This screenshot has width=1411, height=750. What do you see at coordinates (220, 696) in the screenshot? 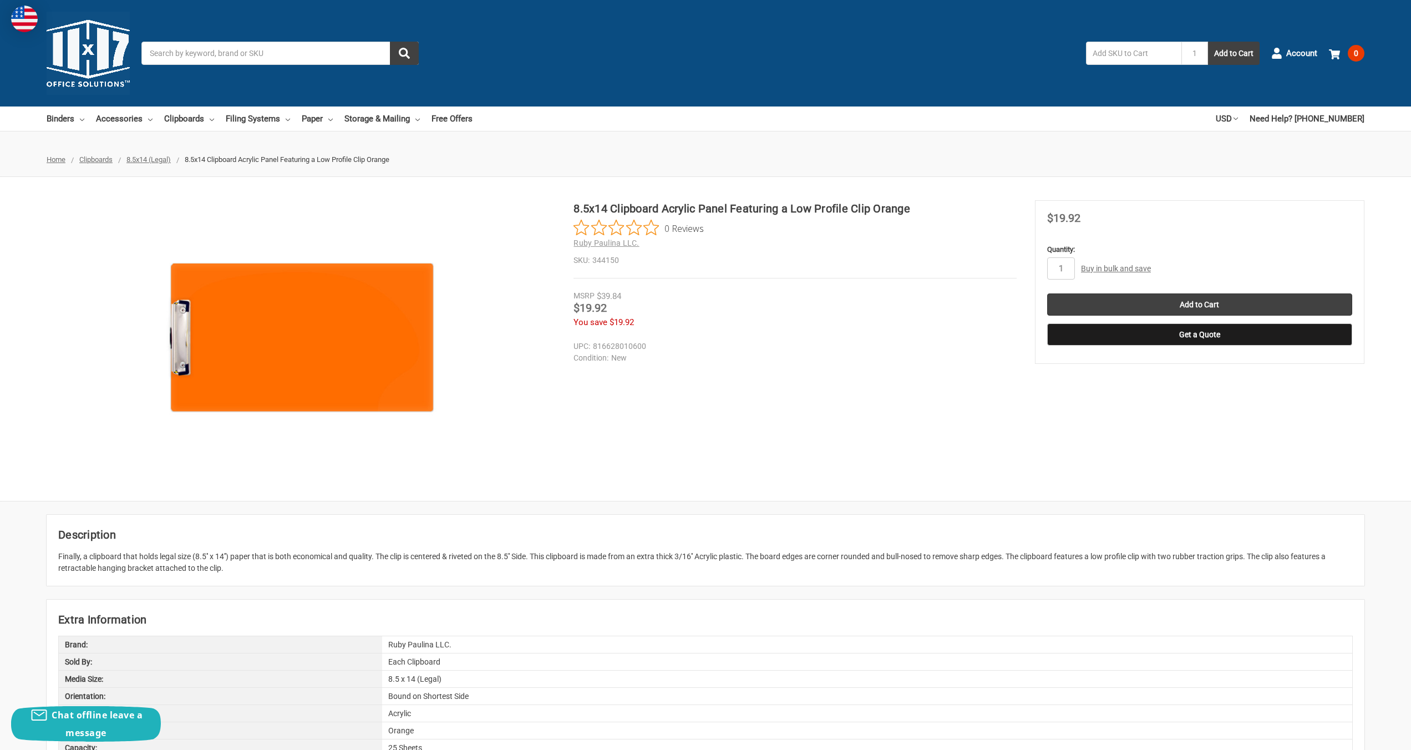
I see `div: Orientation:` at bounding box center [220, 696].